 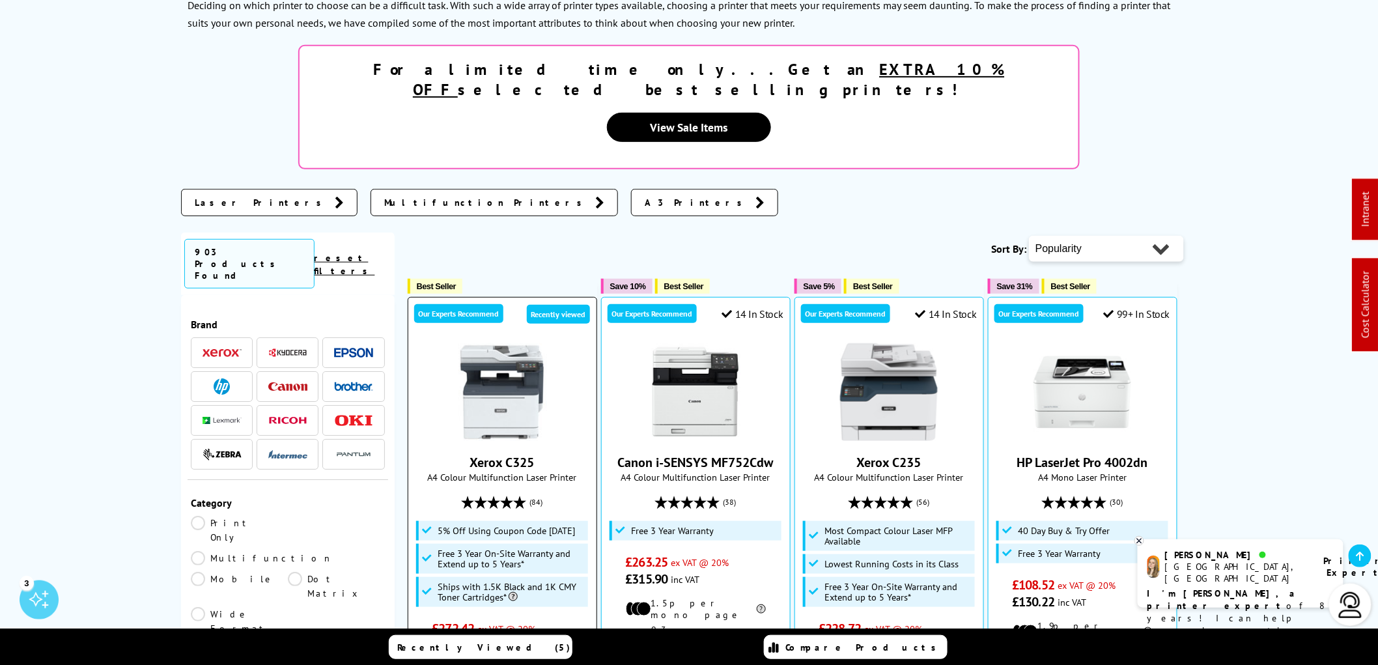 I want to click on img: Canon i-SENSYS MF752Cdw, so click(x=696, y=392).